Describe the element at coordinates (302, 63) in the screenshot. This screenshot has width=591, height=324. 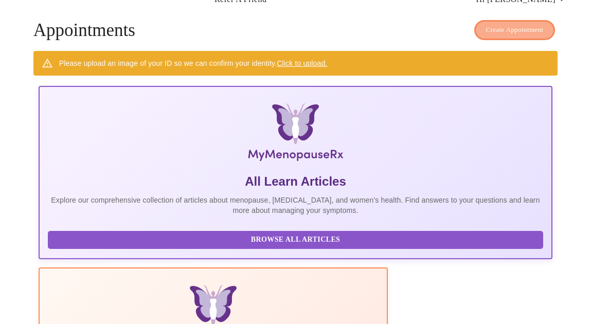
I see `a: Click to upload.` at that location.